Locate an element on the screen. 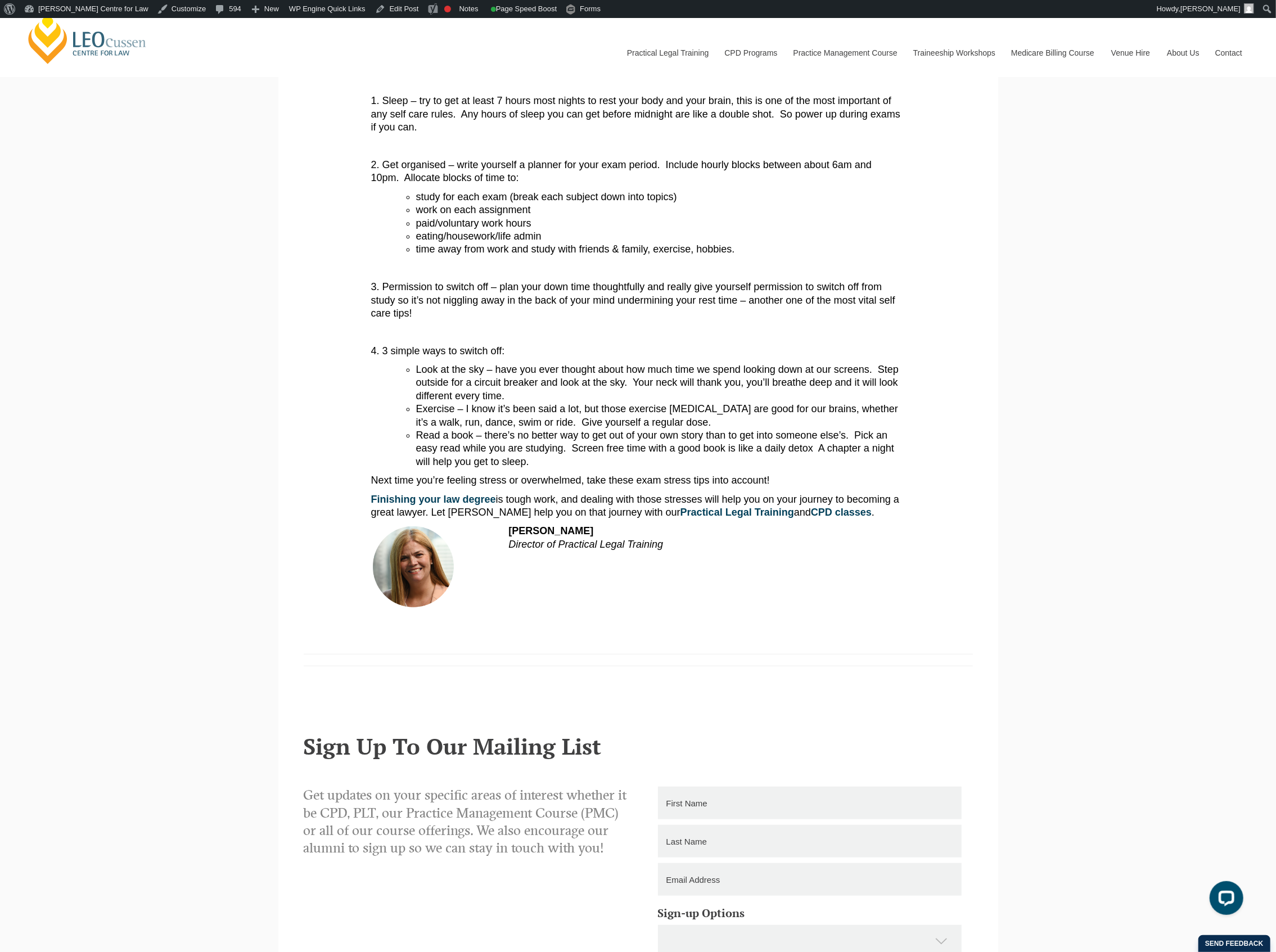 The width and height of the screenshot is (1276, 952). li: study for each exam (break each subject down into topics) is located at coordinates (661, 197).